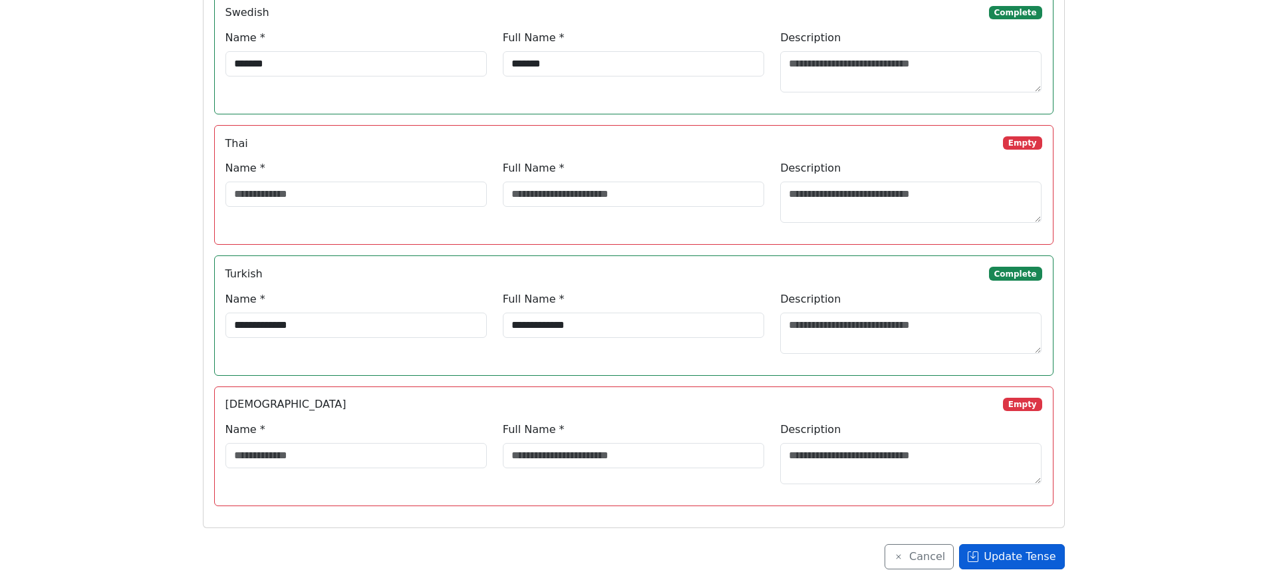 The height and width of the screenshot is (580, 1267). I want to click on h6: Swedish, so click(247, 12).